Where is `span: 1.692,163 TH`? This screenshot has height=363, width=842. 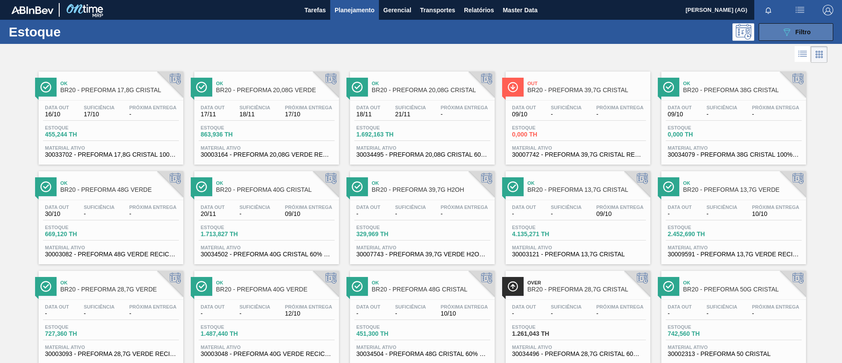
span: 1.692,163 TH is located at coordinates (387, 134).